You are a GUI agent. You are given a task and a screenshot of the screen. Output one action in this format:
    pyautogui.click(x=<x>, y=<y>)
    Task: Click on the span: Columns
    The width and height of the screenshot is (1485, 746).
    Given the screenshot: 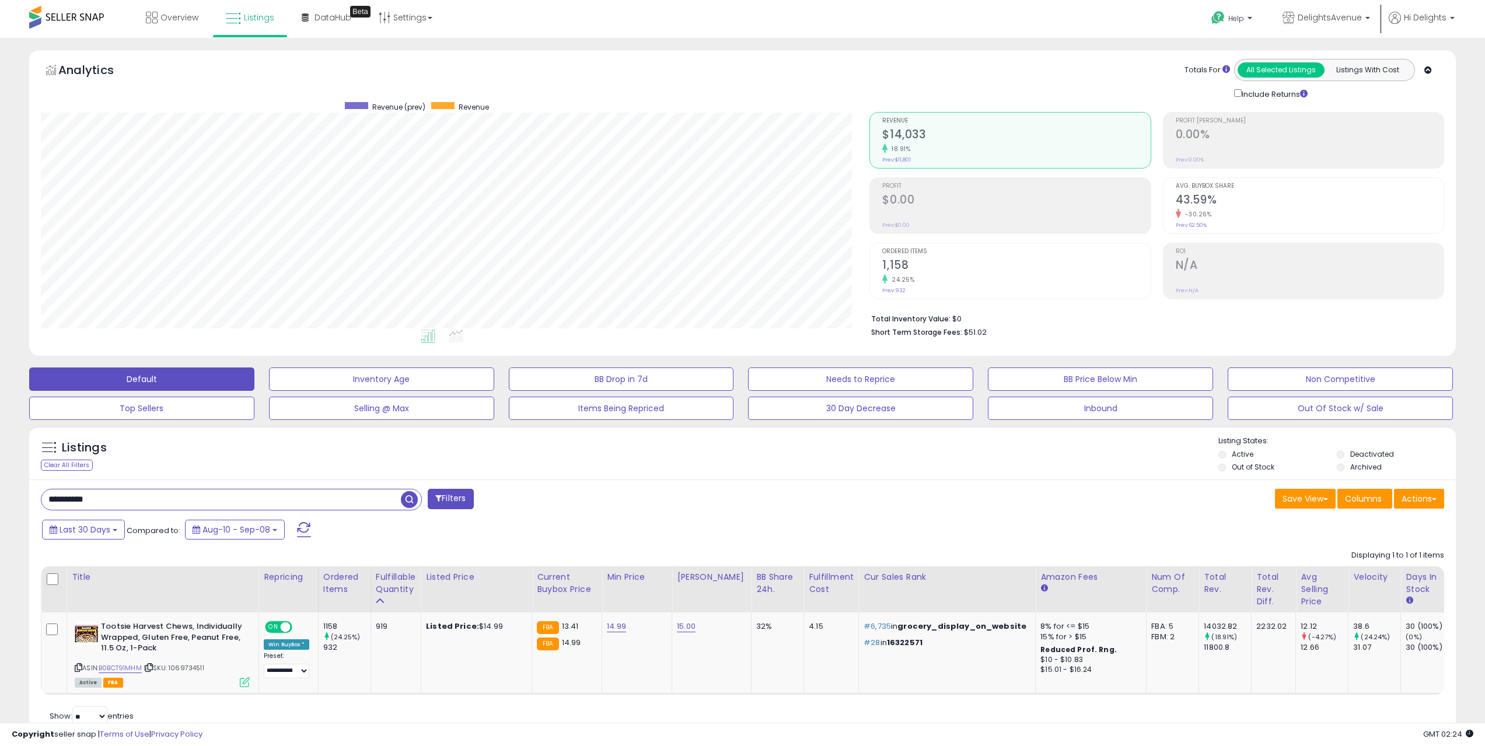 What is the action you would take?
    pyautogui.click(x=1363, y=499)
    